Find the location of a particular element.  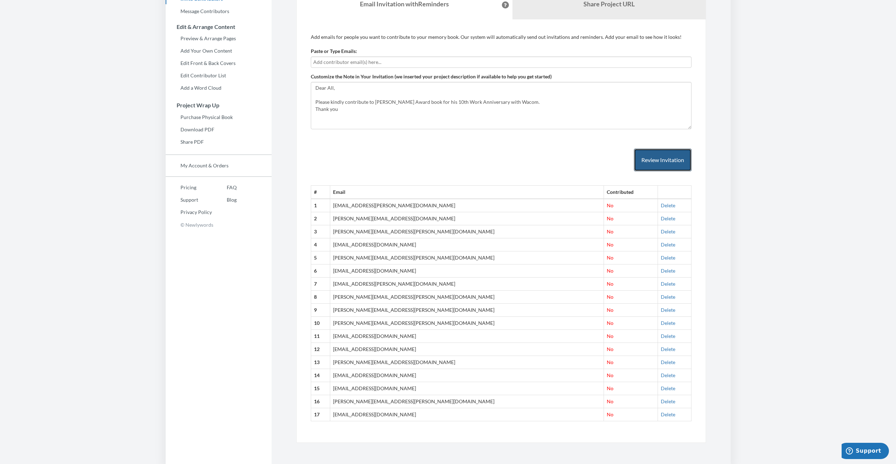

a: Share PDF is located at coordinates (219, 142).